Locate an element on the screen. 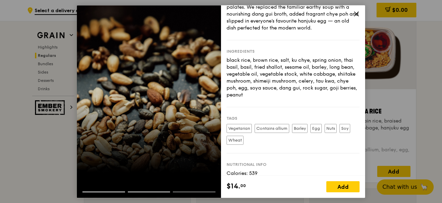  div: Tags is located at coordinates (293, 118).